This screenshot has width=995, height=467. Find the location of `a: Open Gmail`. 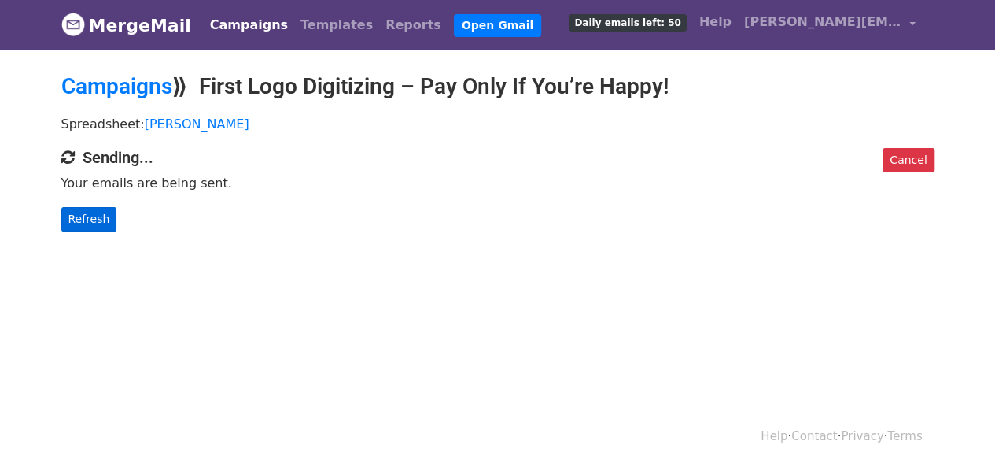

a: Open Gmail is located at coordinates (497, 25).